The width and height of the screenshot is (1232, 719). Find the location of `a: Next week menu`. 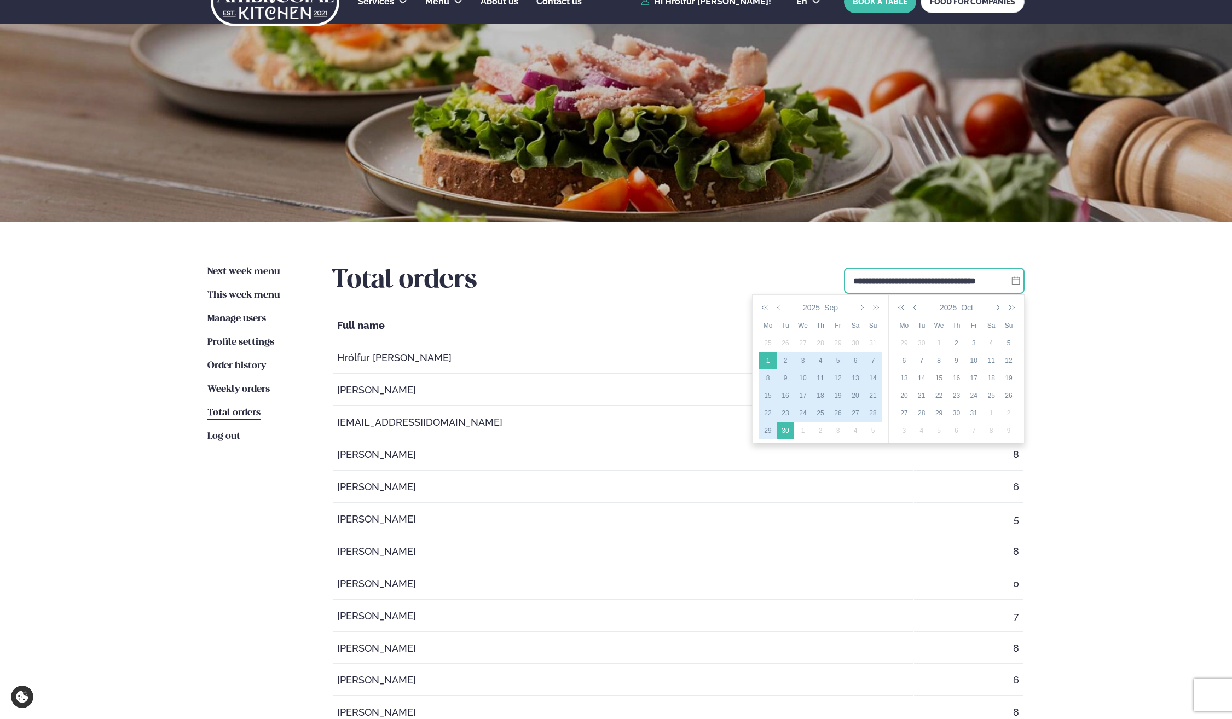

a: Next week menu is located at coordinates (243, 272).